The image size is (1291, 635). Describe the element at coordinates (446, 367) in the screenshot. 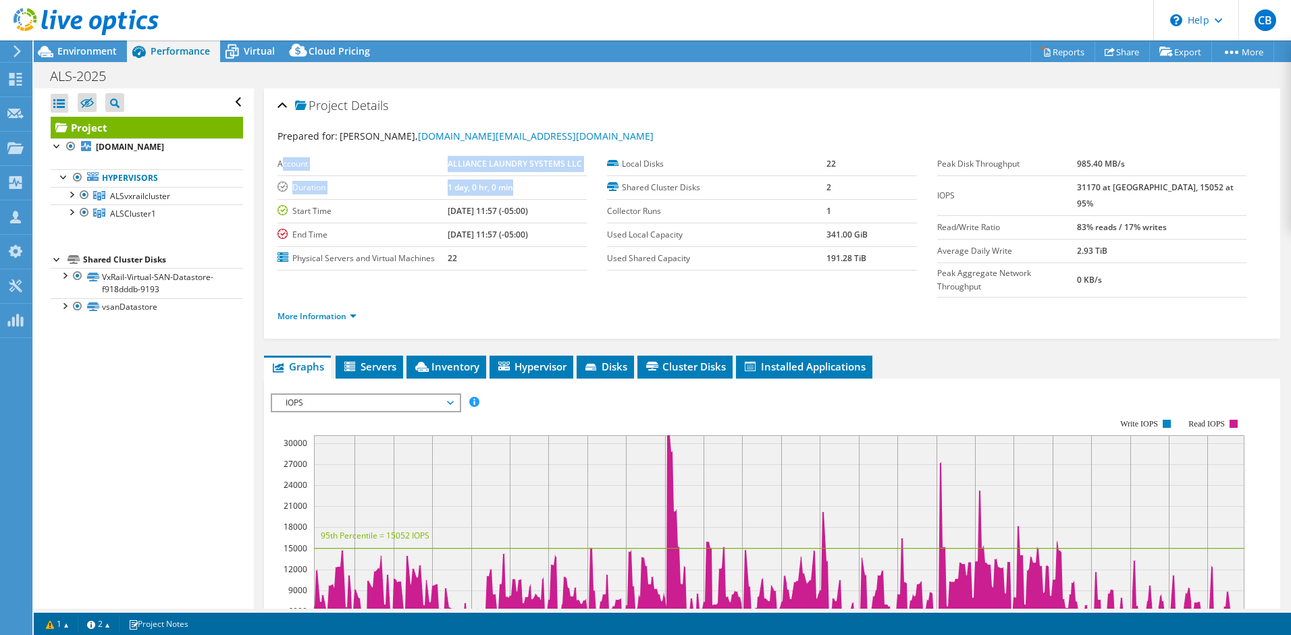

I see `span: Inventory` at that location.